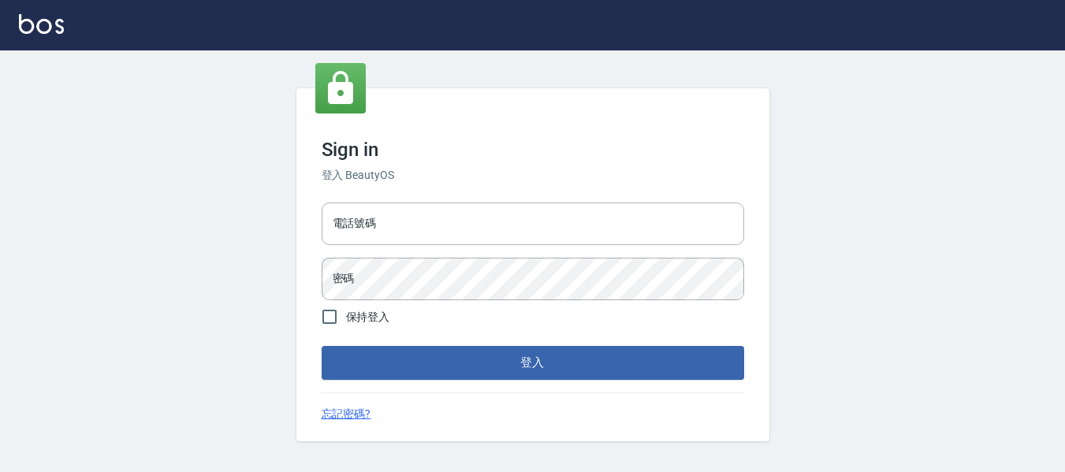 This screenshot has width=1065, height=472. I want to click on img: Logo, so click(41, 24).